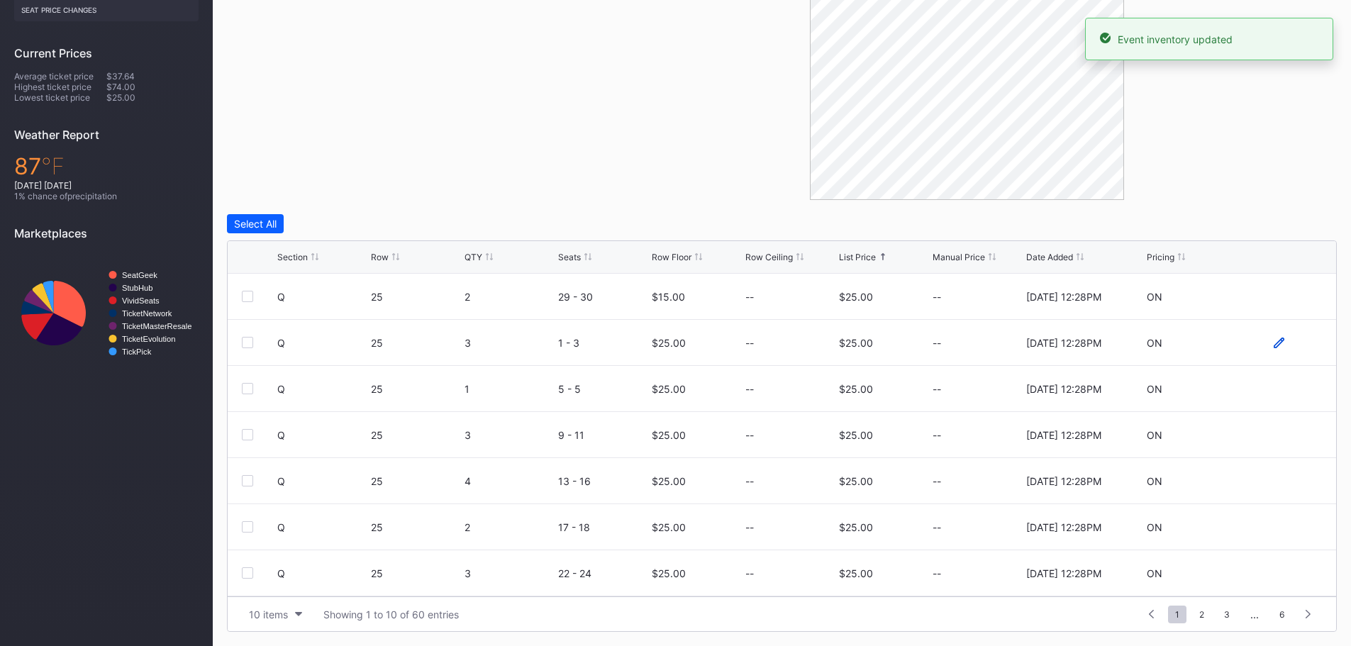 This screenshot has height=646, width=1351. What do you see at coordinates (140, 301) in the screenshot?
I see `text: VividSeats` at bounding box center [140, 301].